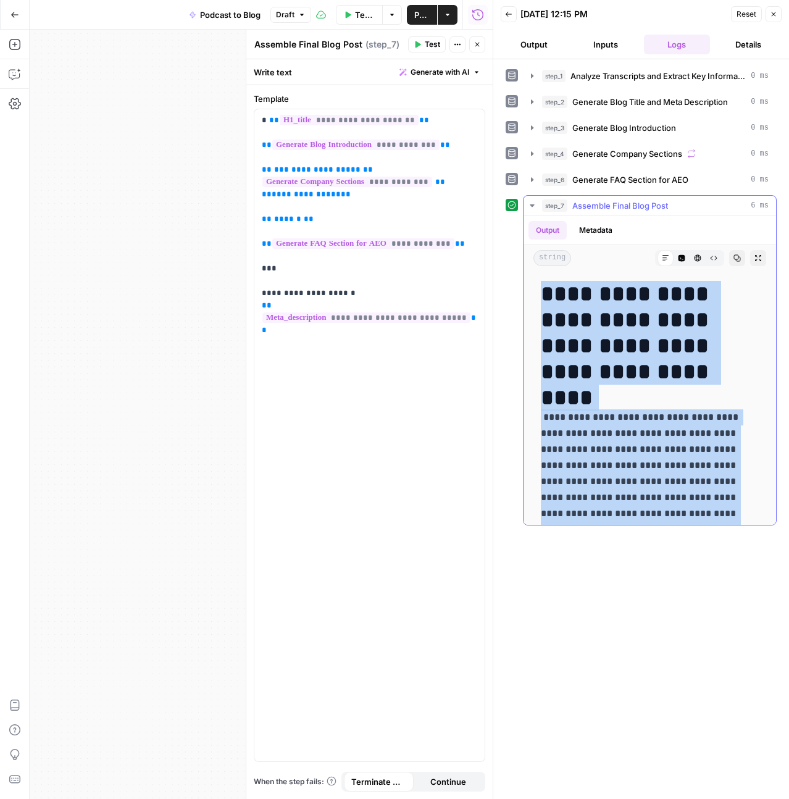 This screenshot has width=789, height=799. I want to click on span: Analyze Transcripts and Extract Key Information, so click(658, 76).